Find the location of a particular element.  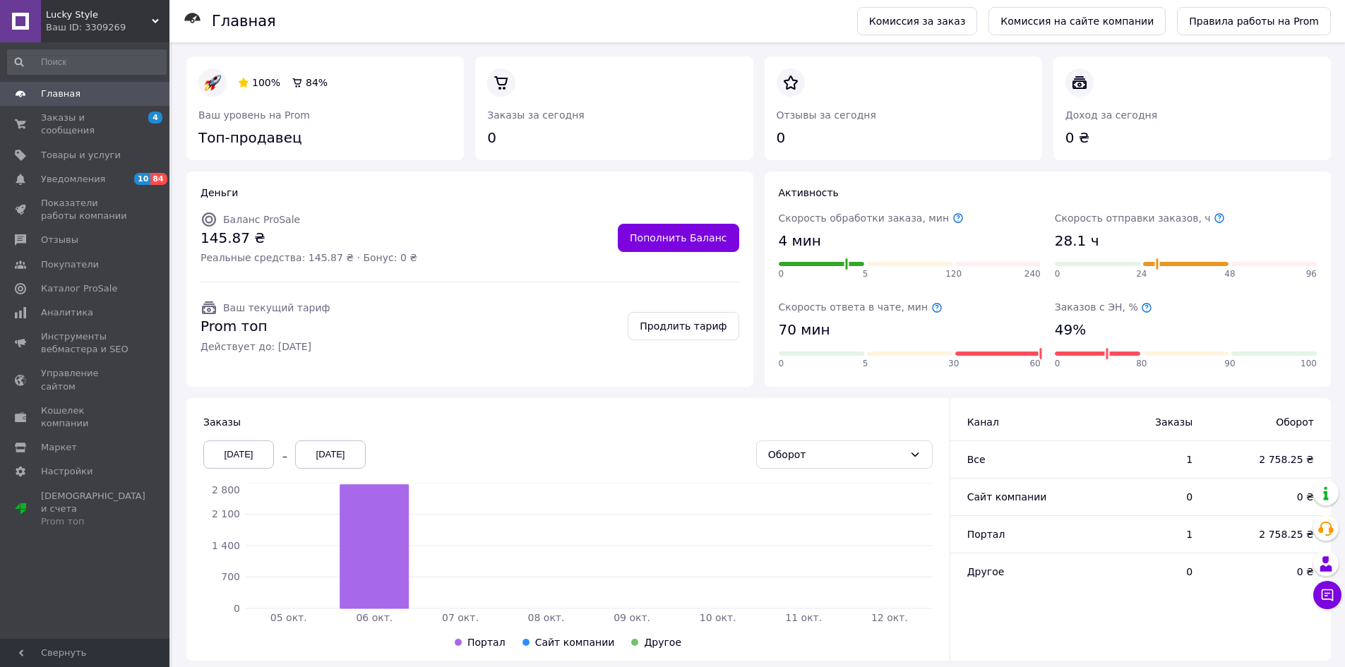

span: 100 is located at coordinates (1308, 364).